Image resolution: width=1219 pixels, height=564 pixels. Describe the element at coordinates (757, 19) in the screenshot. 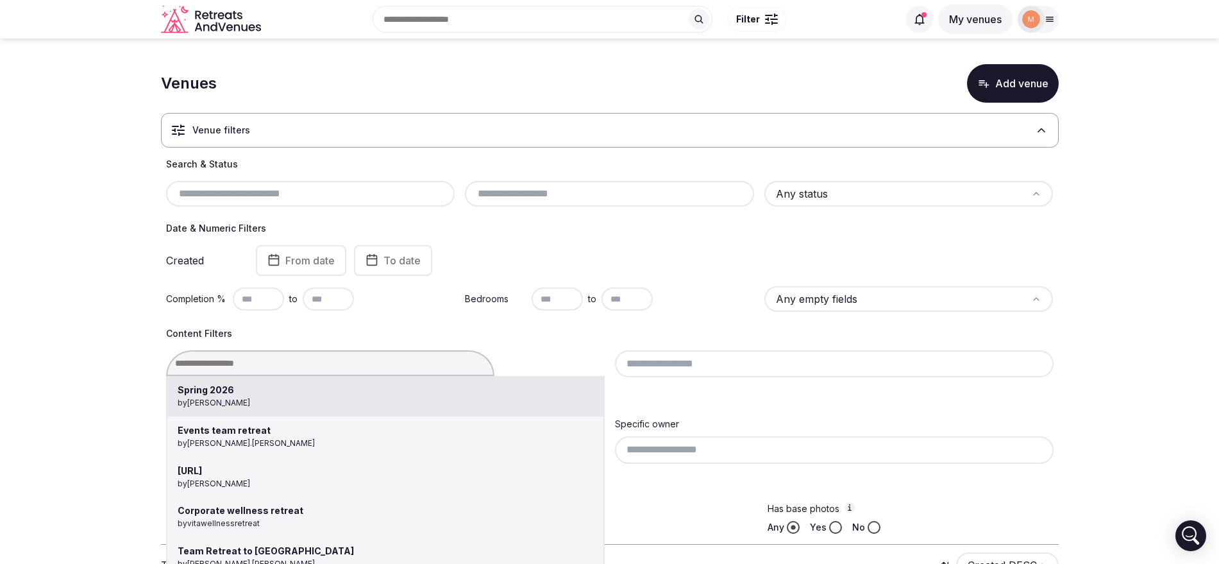

I see `button: Filter` at that location.